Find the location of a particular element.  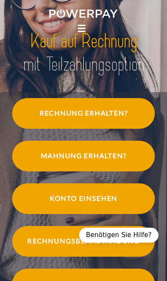

button: Rechnung erhalten? is located at coordinates (84, 113).